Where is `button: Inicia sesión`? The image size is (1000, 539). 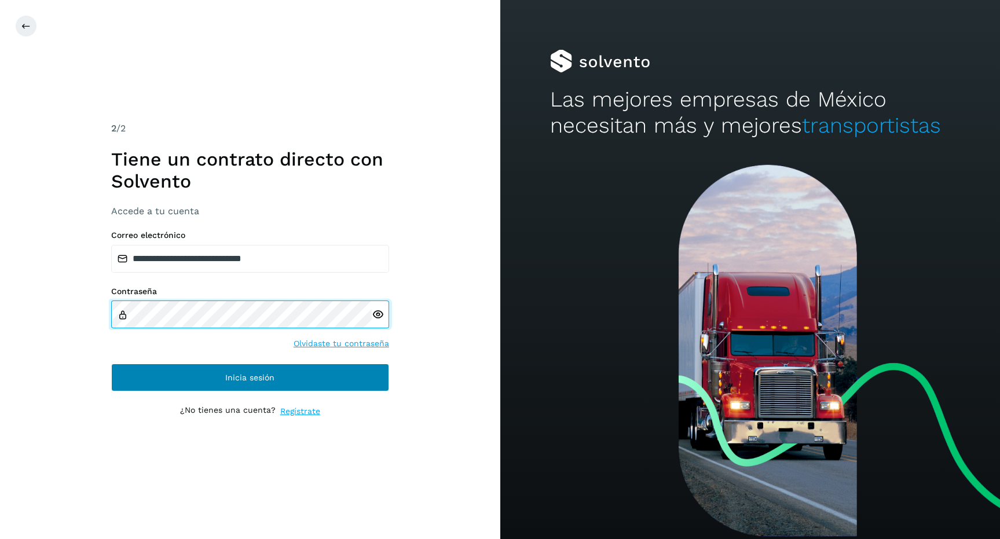 button: Inicia sesión is located at coordinates (250, 378).